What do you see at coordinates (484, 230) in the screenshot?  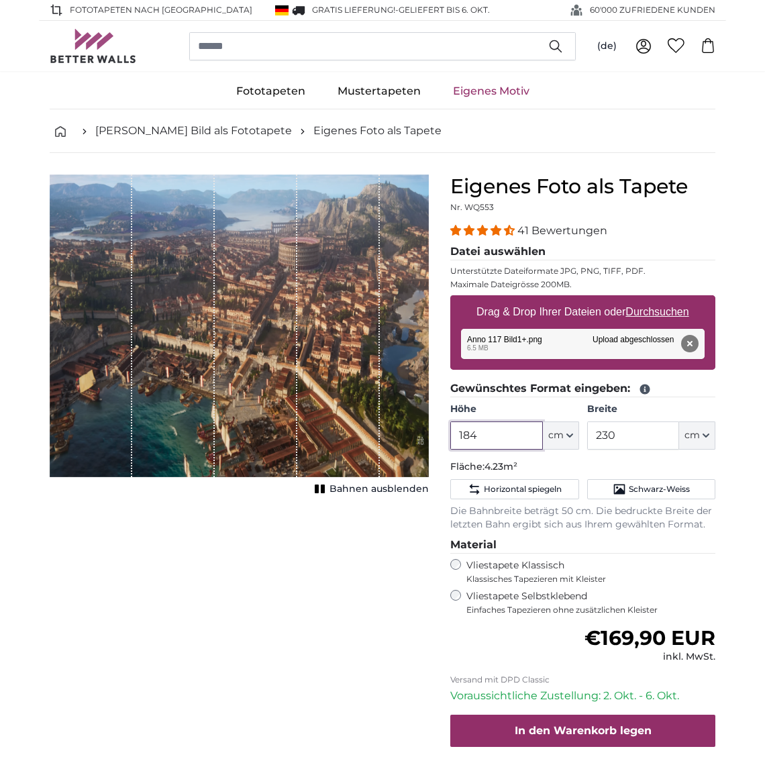 I see `span: 4.39 stars` at bounding box center [484, 230].